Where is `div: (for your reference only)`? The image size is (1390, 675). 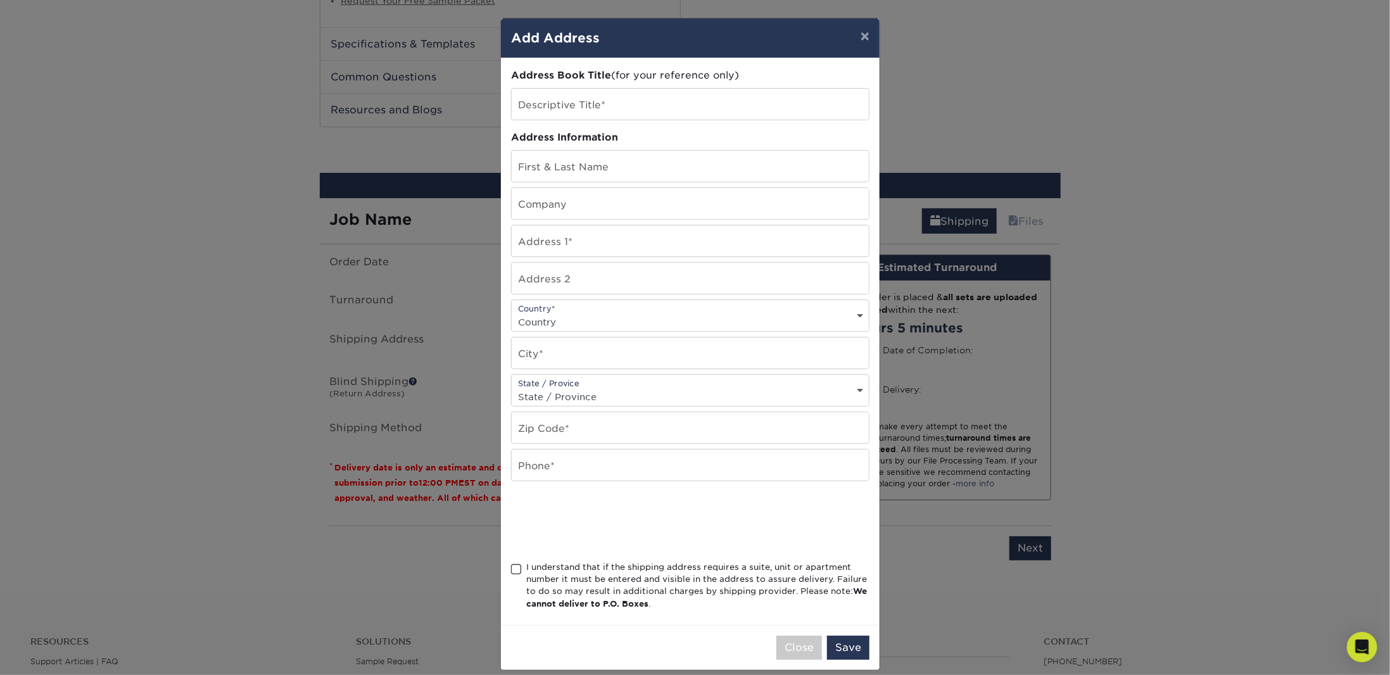
div: (for your reference only) is located at coordinates (690, 75).